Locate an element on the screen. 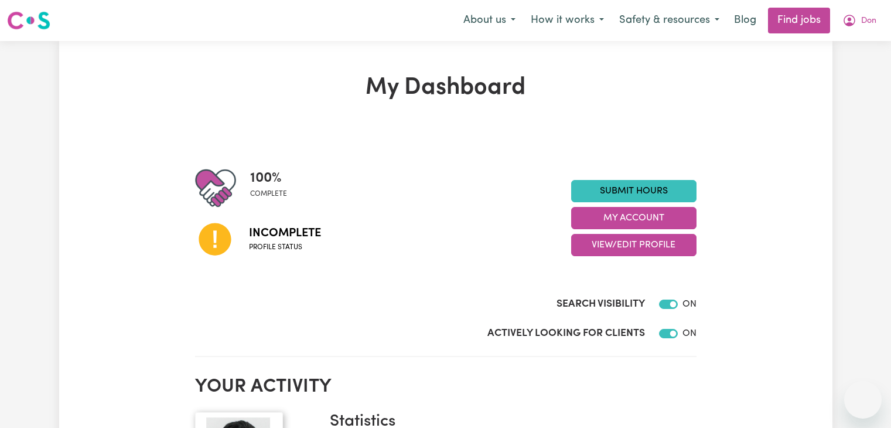 The image size is (891, 428). a: Blog is located at coordinates (745, 21).